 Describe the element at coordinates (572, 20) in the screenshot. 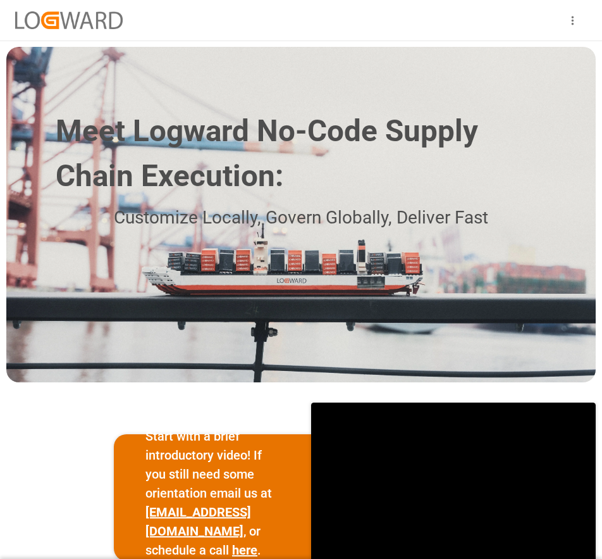

I see `button: show more` at that location.